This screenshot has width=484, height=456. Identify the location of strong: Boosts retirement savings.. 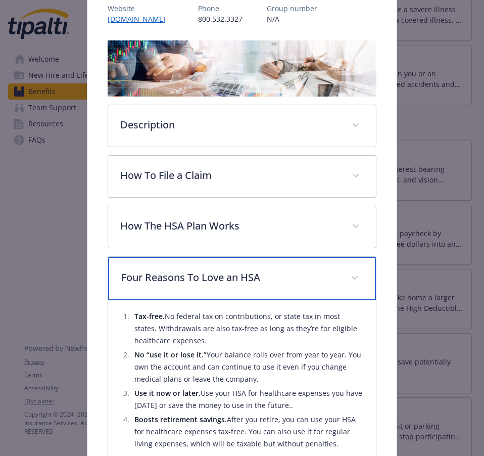
(180, 419).